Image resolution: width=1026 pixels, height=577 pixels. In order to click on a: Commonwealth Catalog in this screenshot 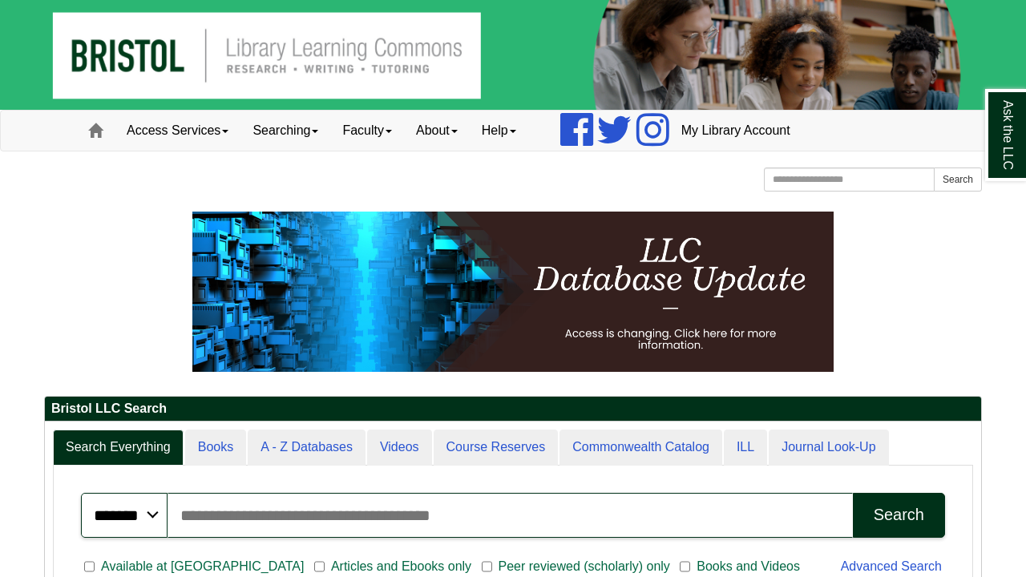, I will do `click(641, 447)`.